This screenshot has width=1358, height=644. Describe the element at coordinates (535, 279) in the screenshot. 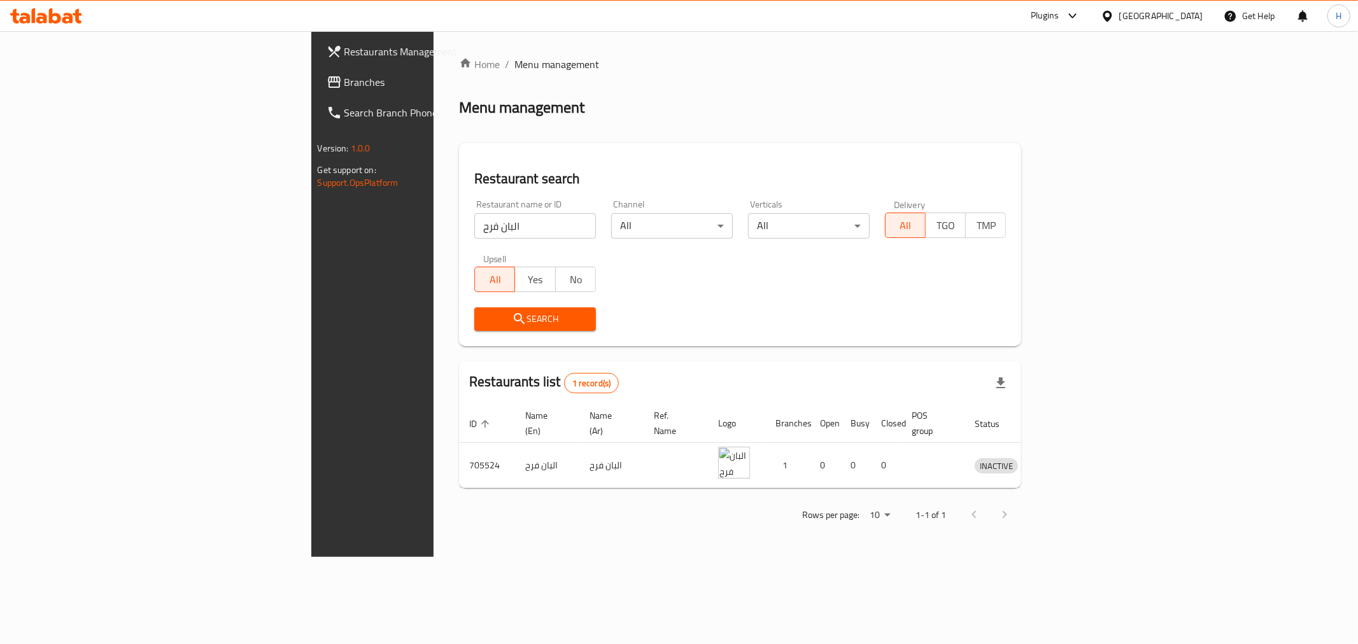

I see `span: Yes` at that location.